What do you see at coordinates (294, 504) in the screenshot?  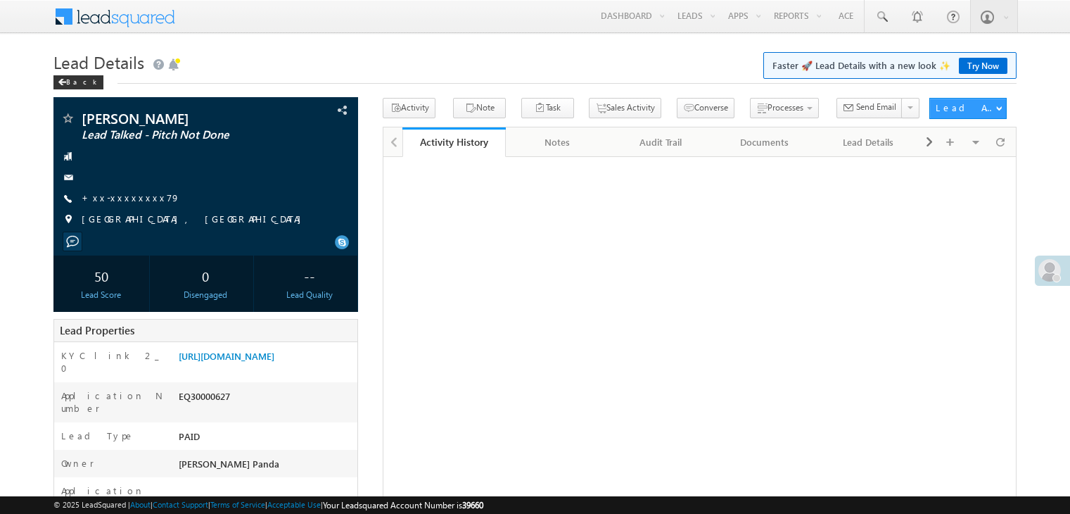 I see `a: Acceptable Use` at bounding box center [294, 504].